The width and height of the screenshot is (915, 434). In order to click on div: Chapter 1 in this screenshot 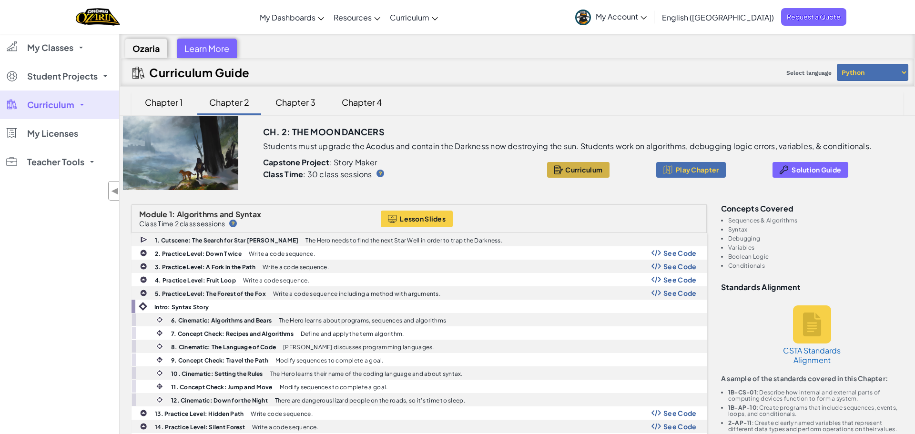, I will do `click(164, 102)`.